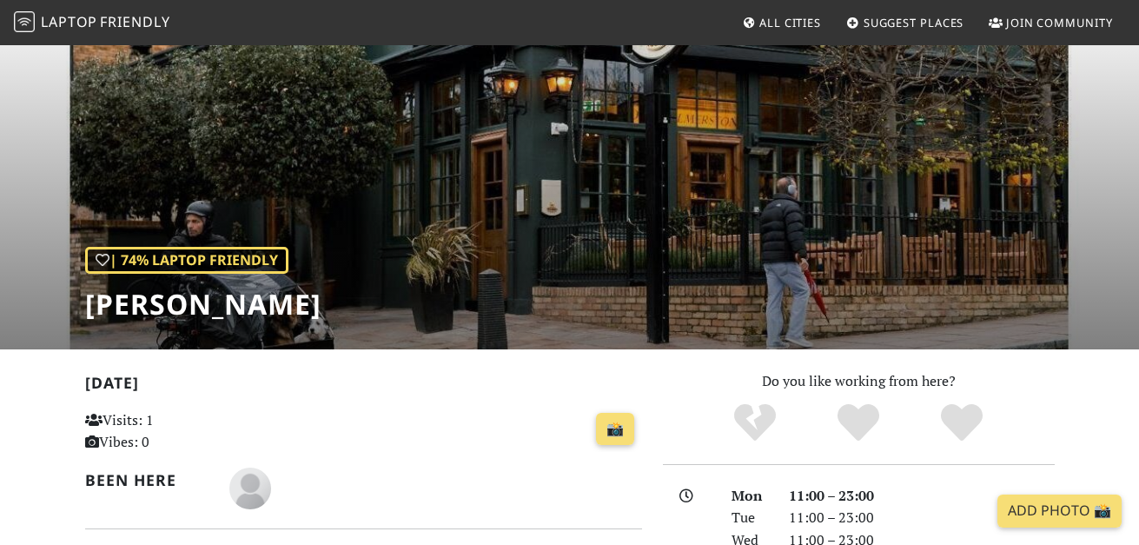 The image size is (1139, 545). Describe the element at coordinates (92, 23) in the screenshot. I see `a: LaptopFriendly LaptopFriendly` at that location.